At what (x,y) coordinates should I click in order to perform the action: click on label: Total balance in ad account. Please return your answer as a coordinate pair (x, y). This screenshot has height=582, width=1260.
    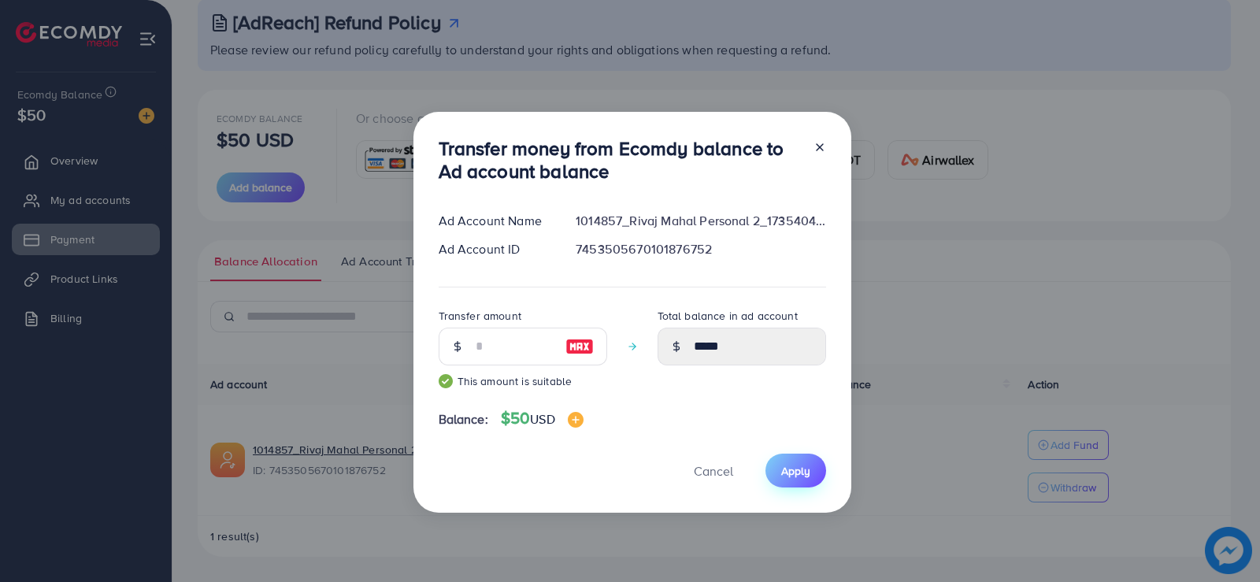
    Looking at the image, I should click on (728, 316).